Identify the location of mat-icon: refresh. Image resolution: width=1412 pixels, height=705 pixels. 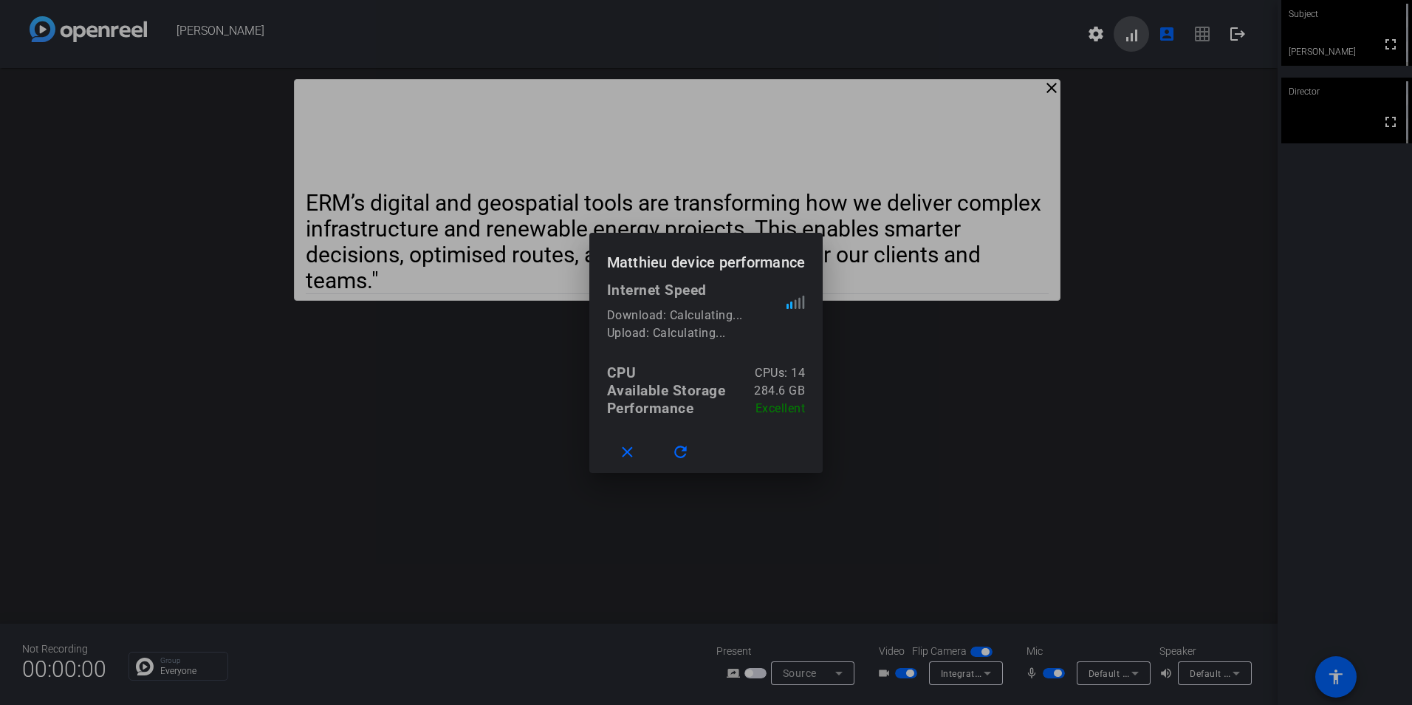
(680, 452).